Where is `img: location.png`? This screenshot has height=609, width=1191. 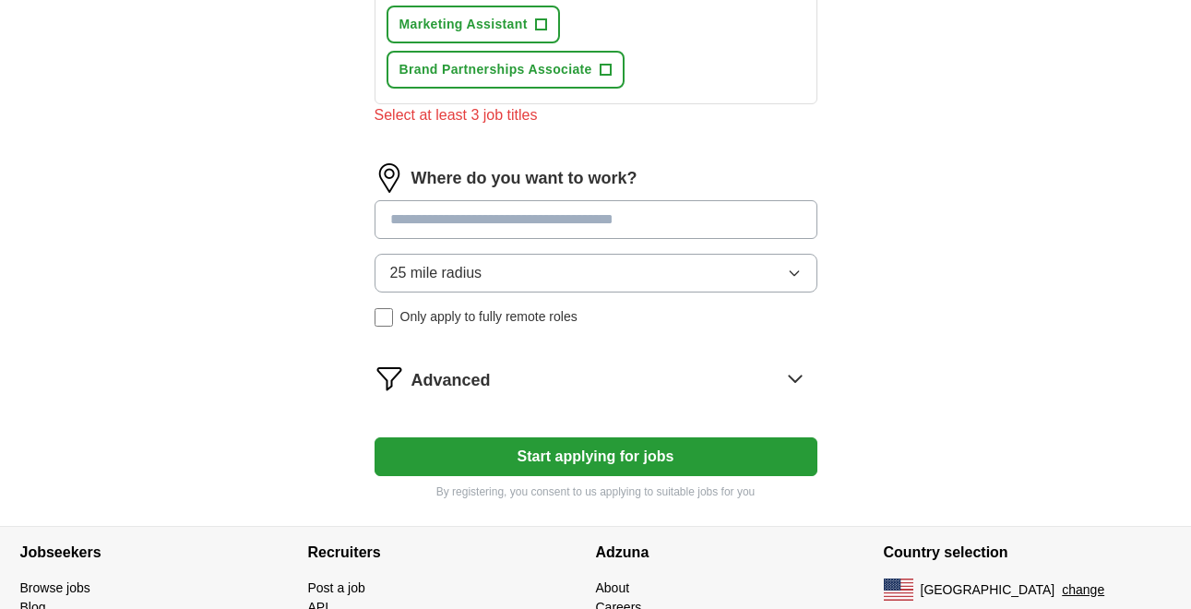 img: location.png is located at coordinates (389, 178).